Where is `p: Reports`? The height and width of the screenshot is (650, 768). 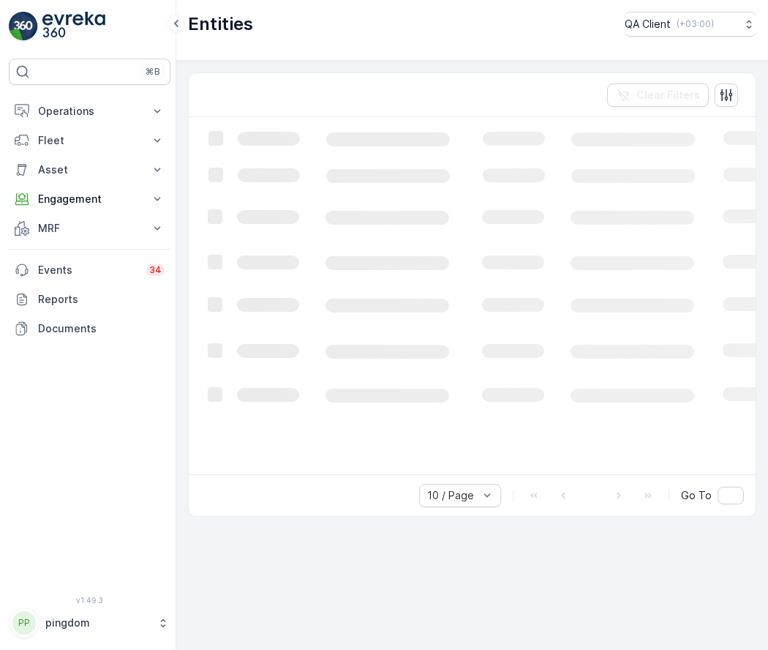 p: Reports is located at coordinates (101, 299).